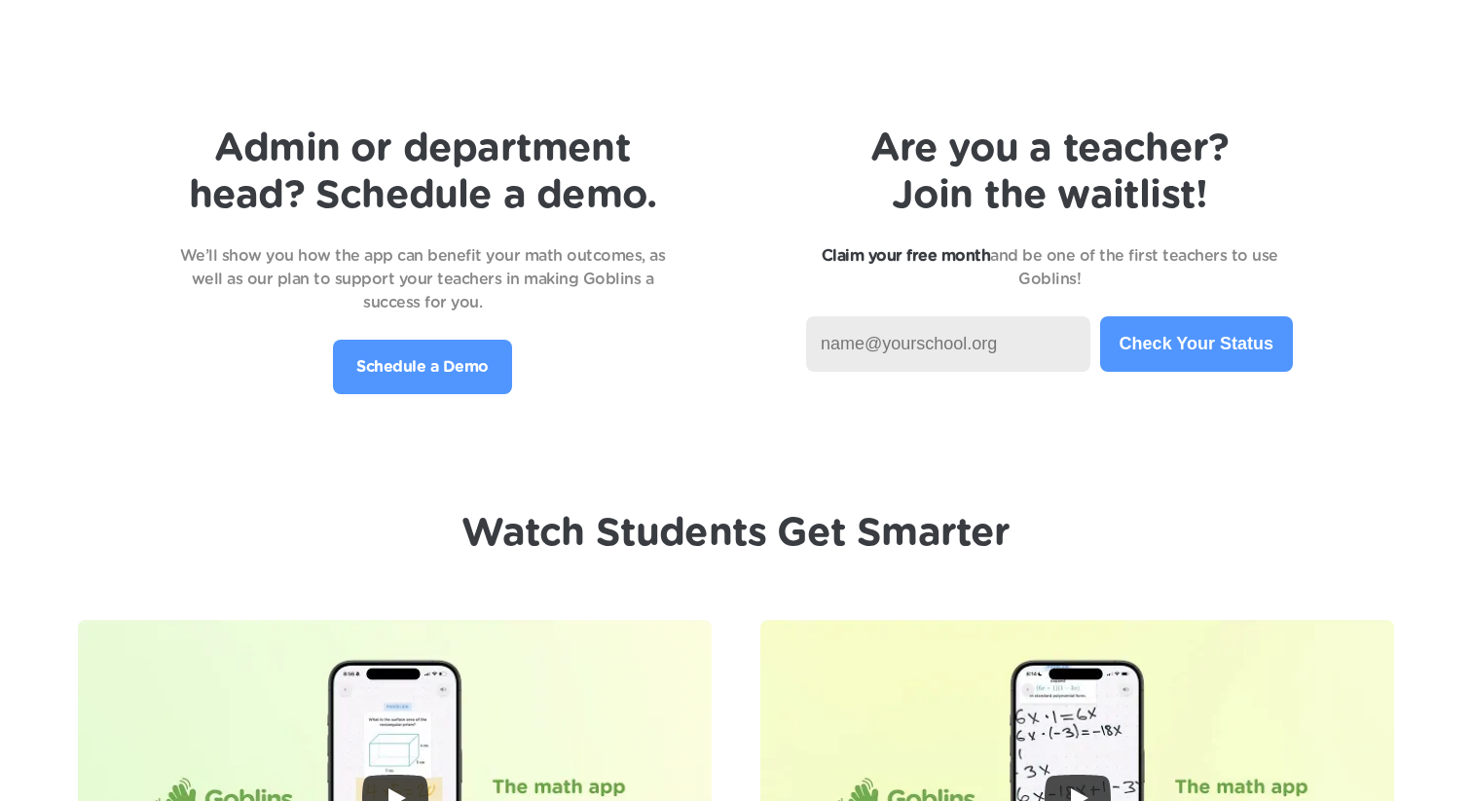 The height and width of the screenshot is (801, 1472). Describe the element at coordinates (422, 367) in the screenshot. I see `a: Schedule a Demo` at that location.